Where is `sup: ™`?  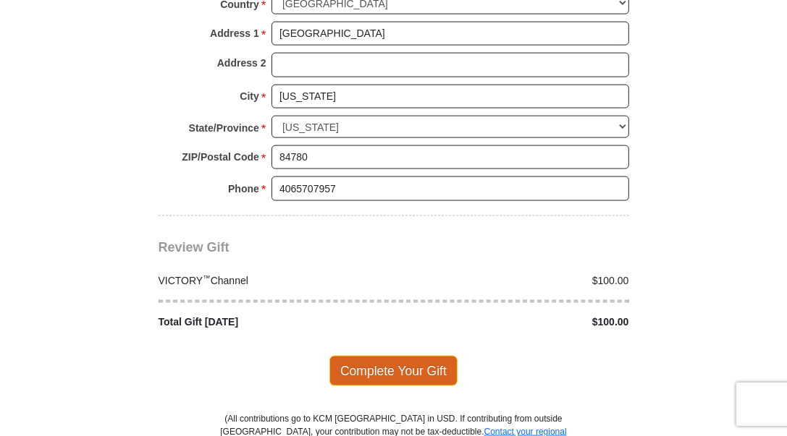 sup: ™ is located at coordinates (206, 278).